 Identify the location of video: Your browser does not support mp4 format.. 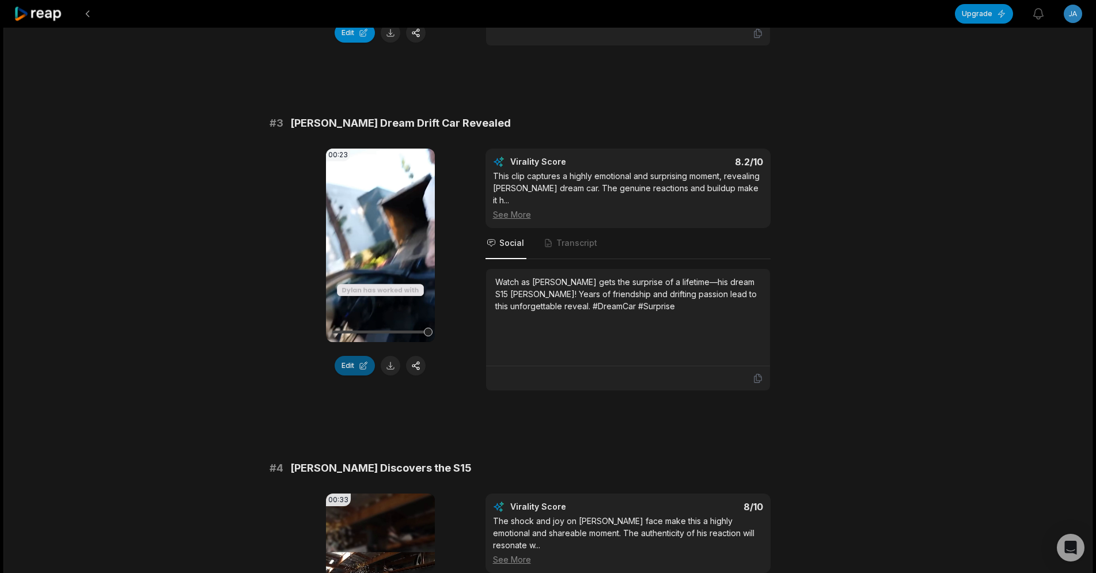
(380, 245).